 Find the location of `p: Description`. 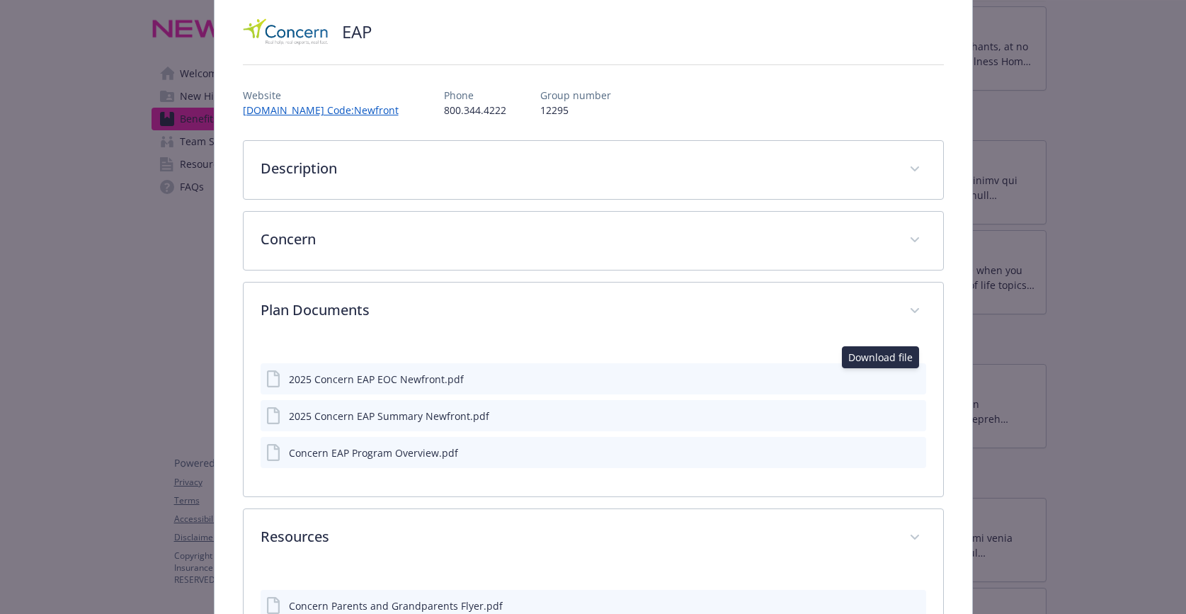

p: Description is located at coordinates (576, 168).